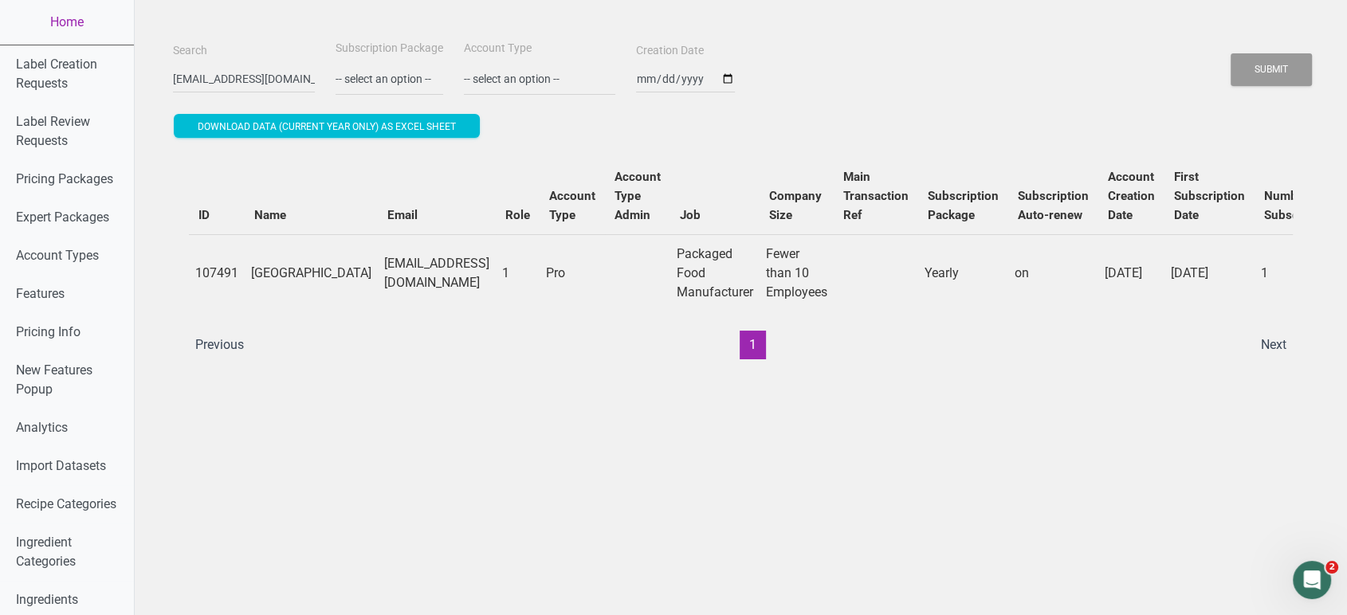  I want to click on b: First Subscription Date, so click(1209, 196).